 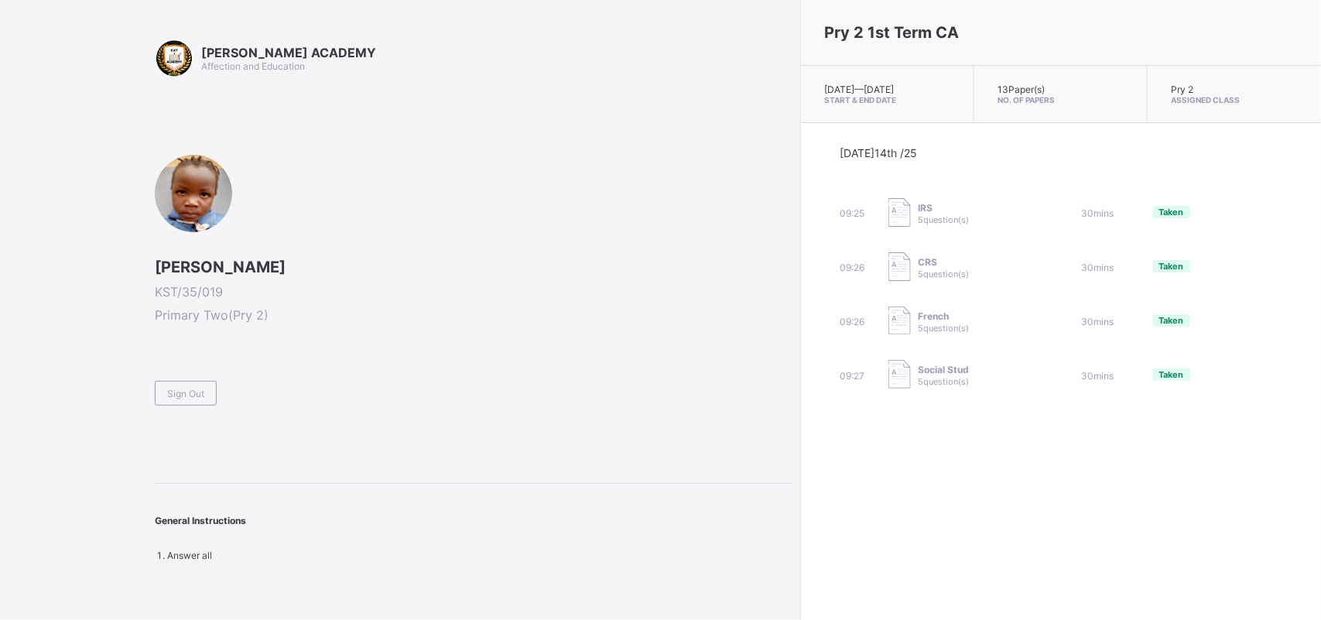 What do you see at coordinates (200, 520) in the screenshot?
I see `span: General Instructions` at bounding box center [200, 520].